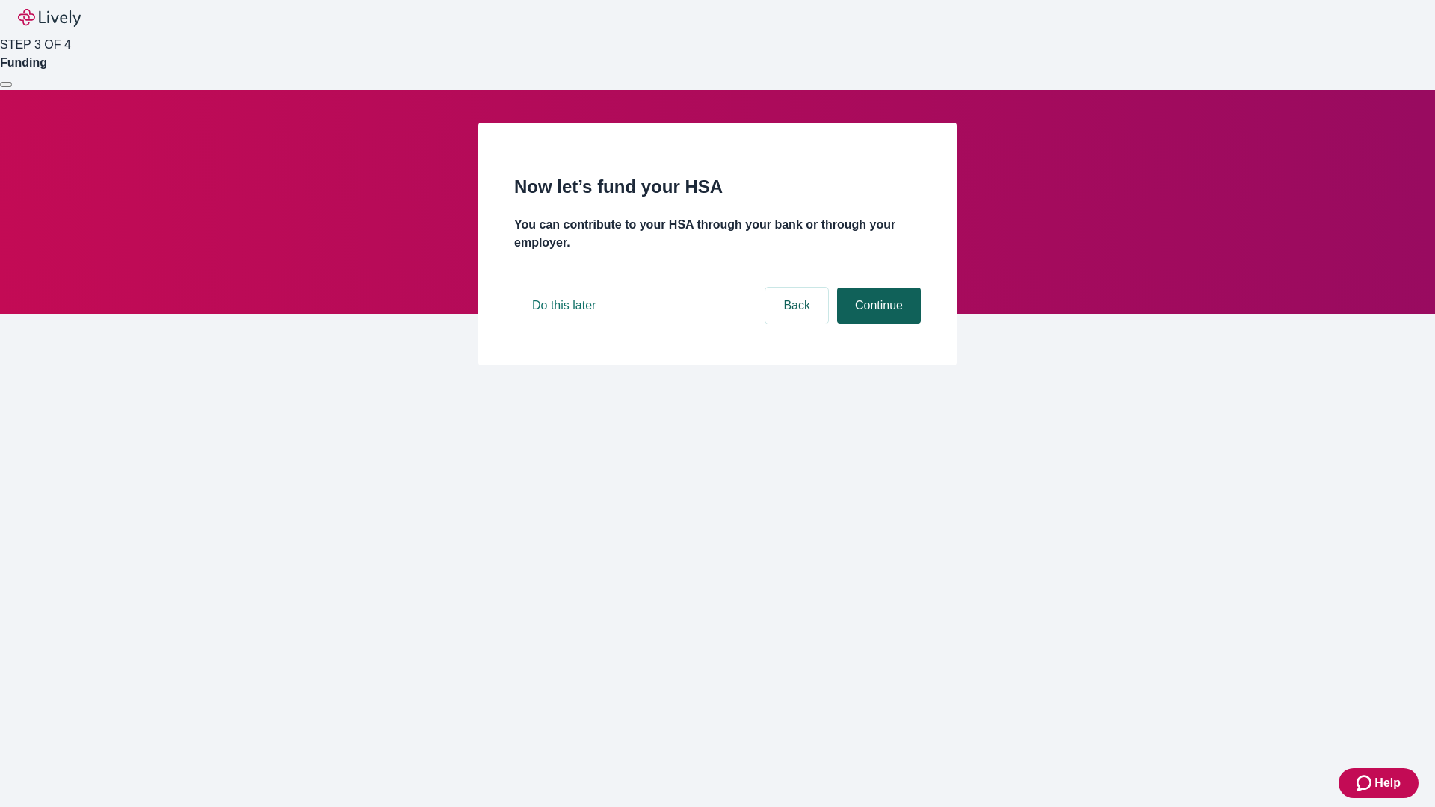 This screenshot has height=807, width=1435. What do you see at coordinates (879, 306) in the screenshot?
I see `button: Continue` at bounding box center [879, 306].